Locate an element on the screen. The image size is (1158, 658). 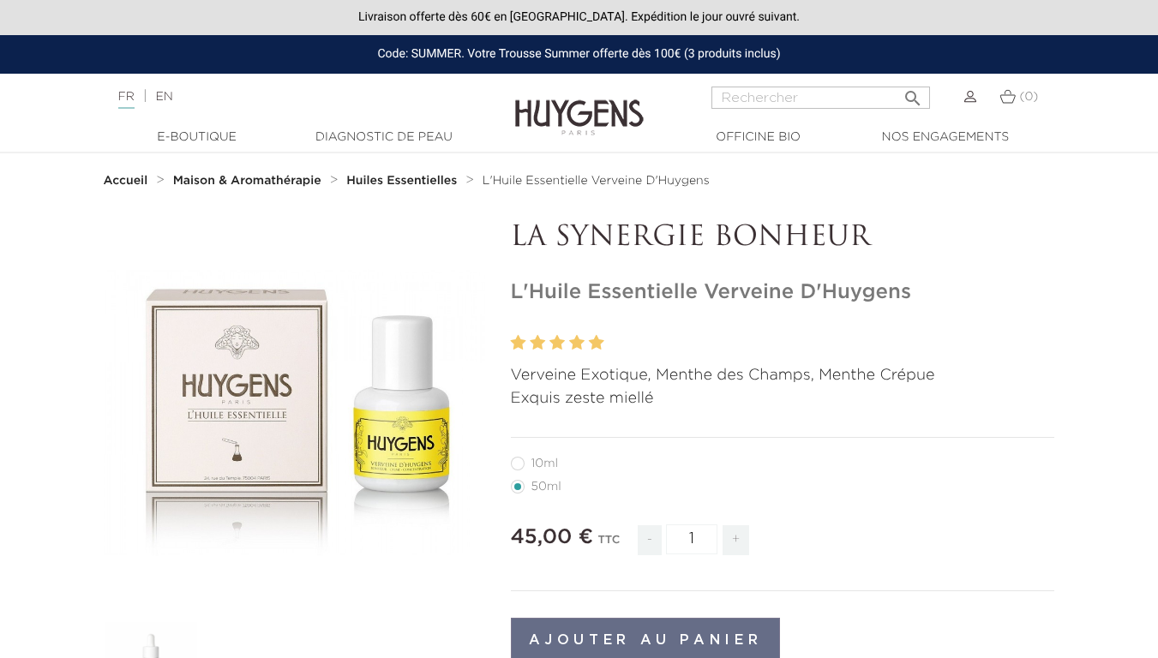
h1: L'Huile Essentielle Verveine D'Huygens is located at coordinates (783, 292).